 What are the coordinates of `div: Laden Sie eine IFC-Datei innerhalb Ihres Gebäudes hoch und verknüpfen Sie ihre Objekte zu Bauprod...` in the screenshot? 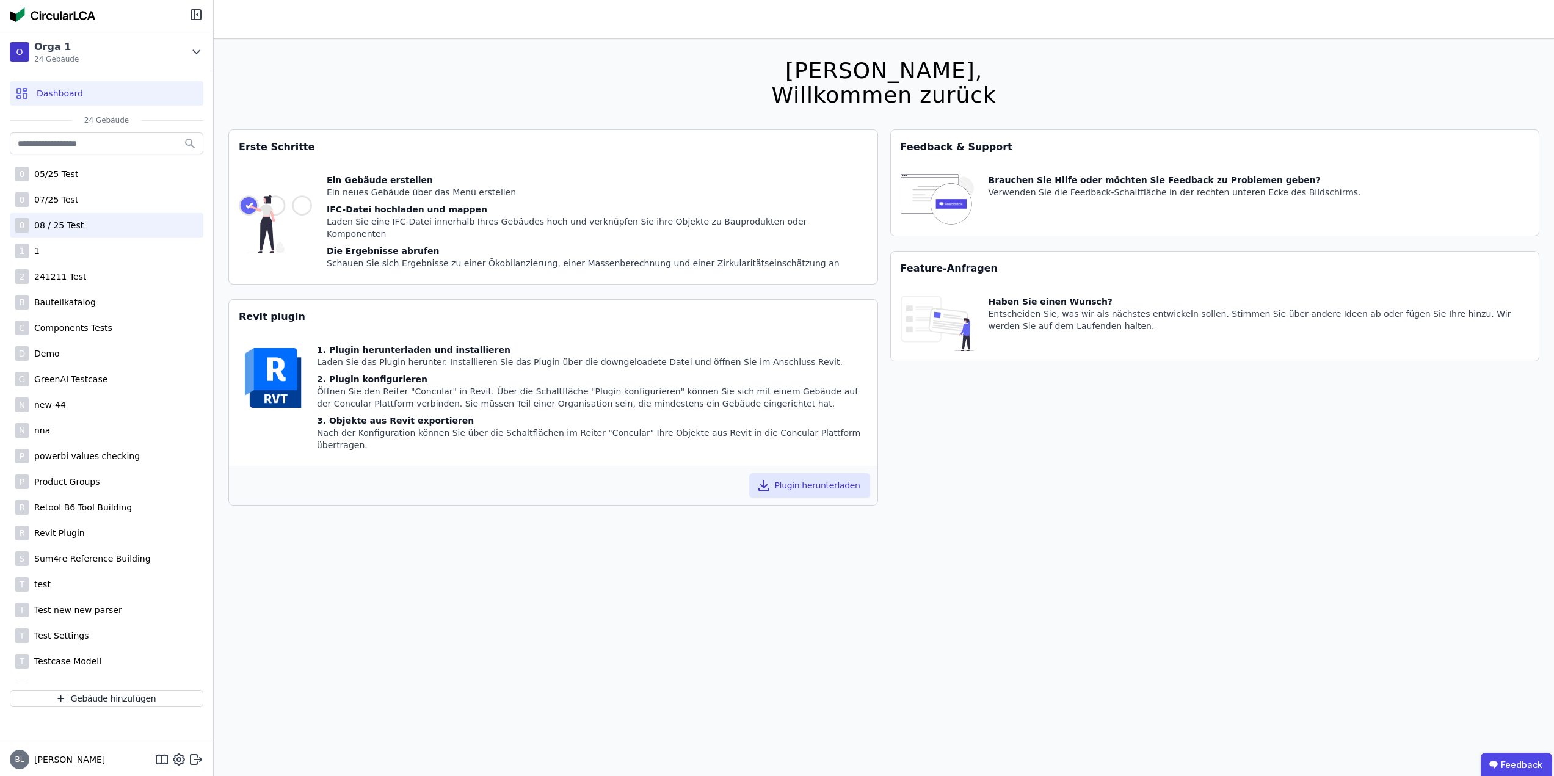 It's located at (597, 228).